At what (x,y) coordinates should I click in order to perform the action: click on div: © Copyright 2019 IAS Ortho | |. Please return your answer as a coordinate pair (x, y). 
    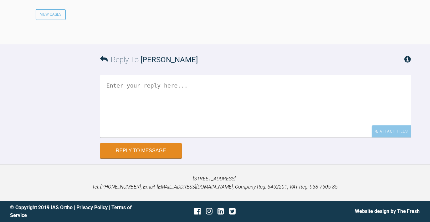
    Looking at the image, I should click on (78, 211).